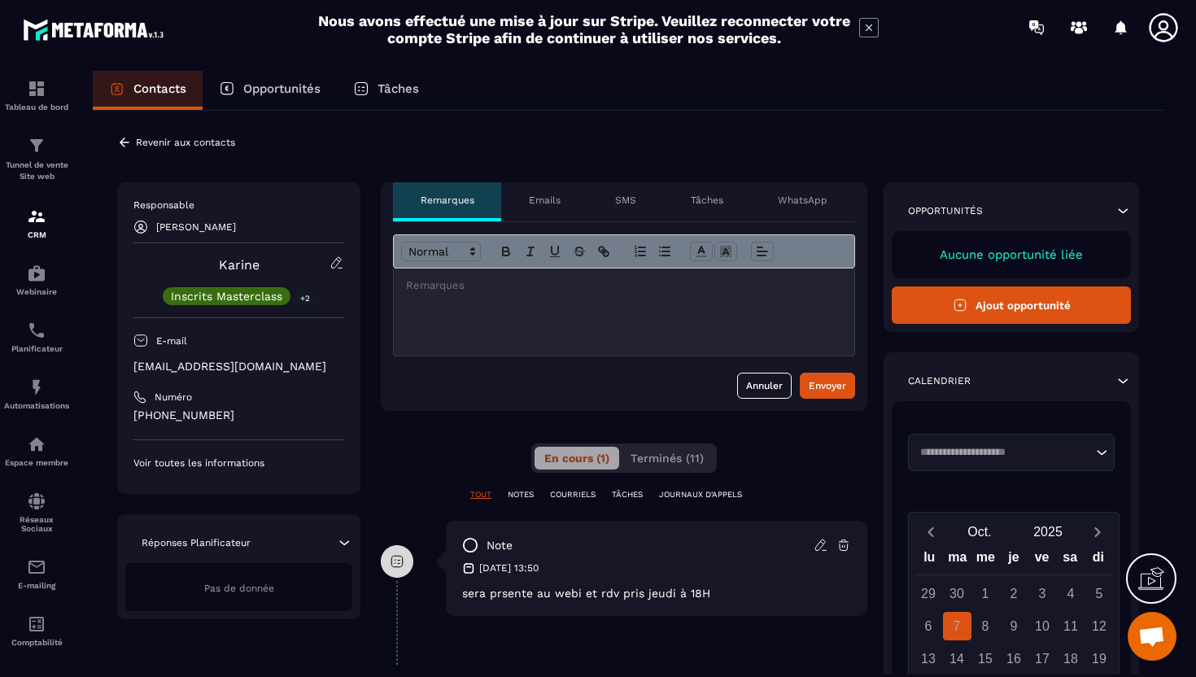 This screenshot has width=1196, height=677. I want to click on div: ma, so click(958, 560).